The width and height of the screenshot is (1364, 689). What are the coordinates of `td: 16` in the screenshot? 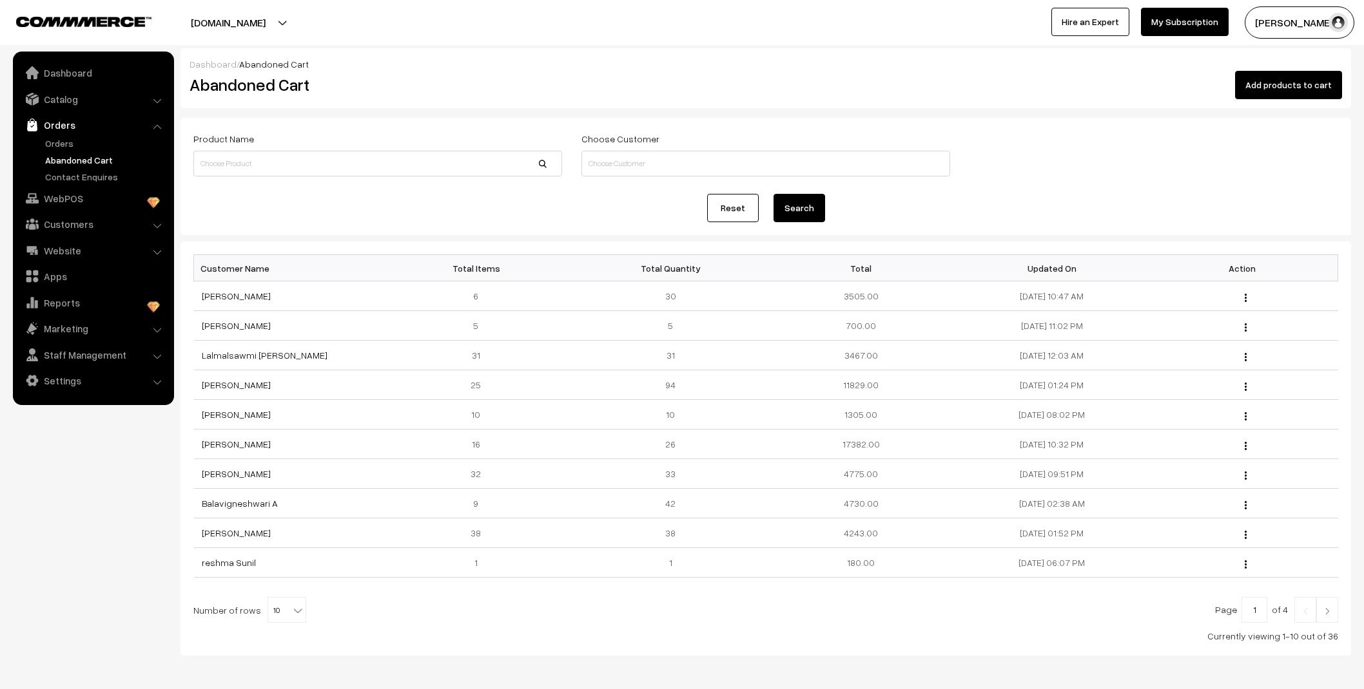 It's located at (479, 445).